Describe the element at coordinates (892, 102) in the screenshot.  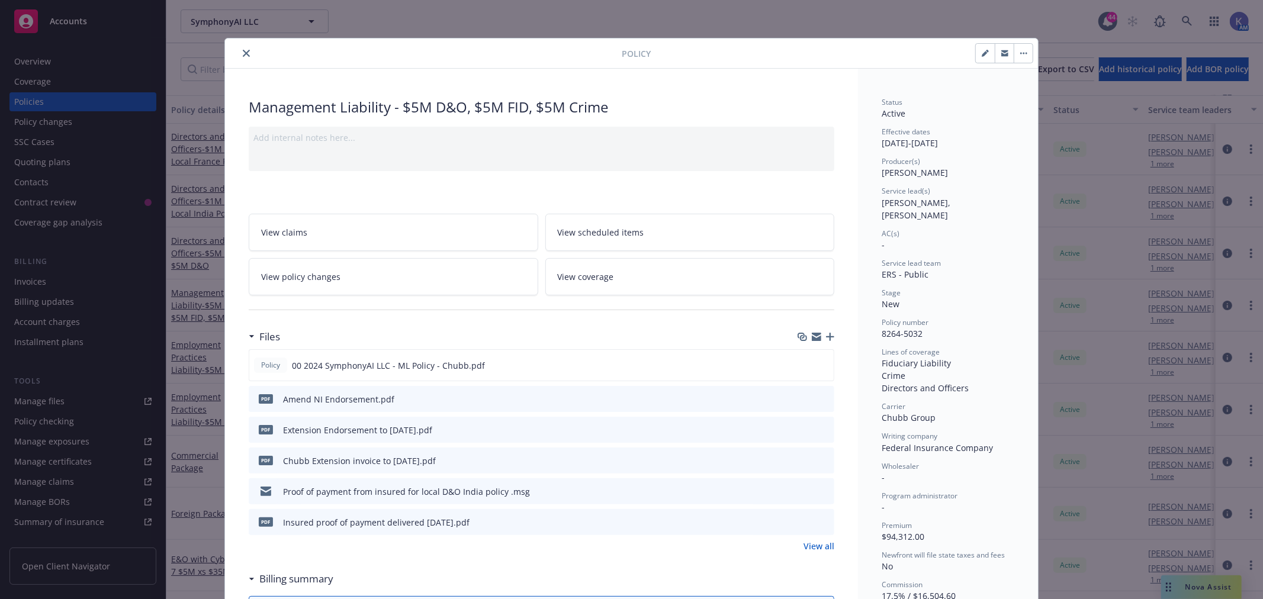
I see `span: Status` at that location.